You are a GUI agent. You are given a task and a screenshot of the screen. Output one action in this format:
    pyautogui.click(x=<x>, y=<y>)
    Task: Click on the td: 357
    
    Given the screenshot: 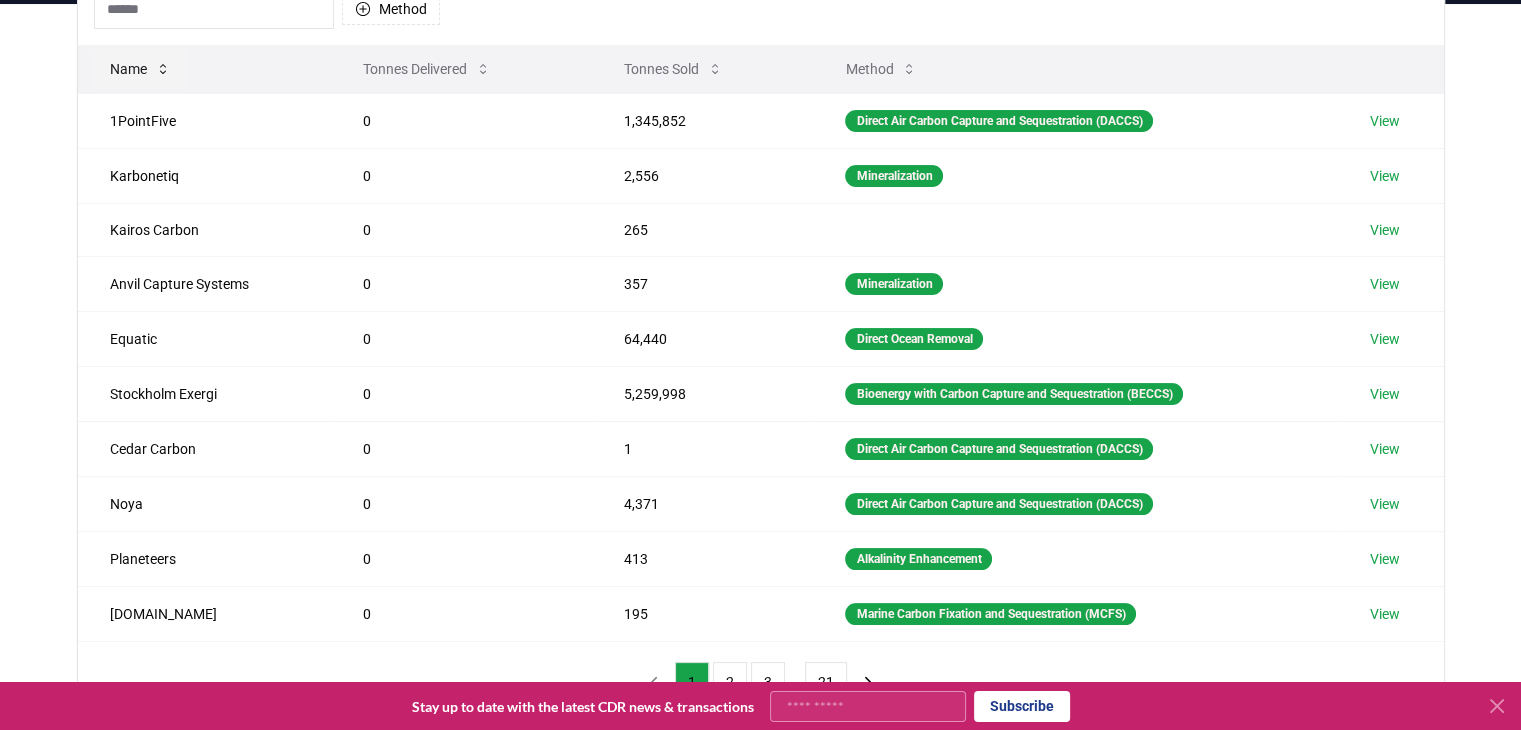 What is the action you would take?
    pyautogui.click(x=702, y=283)
    